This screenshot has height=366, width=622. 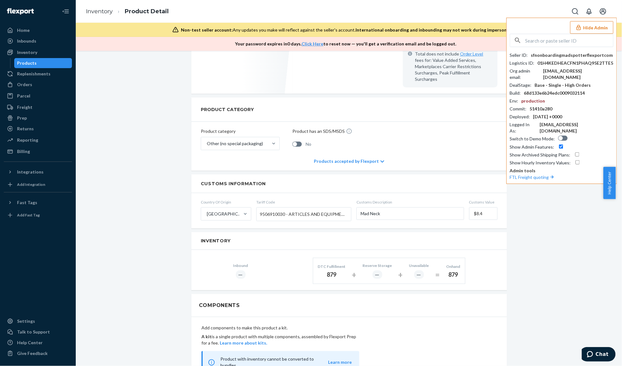 What do you see at coordinates (38, 140) in the screenshot?
I see `a: Reporting` at bounding box center [38, 140].